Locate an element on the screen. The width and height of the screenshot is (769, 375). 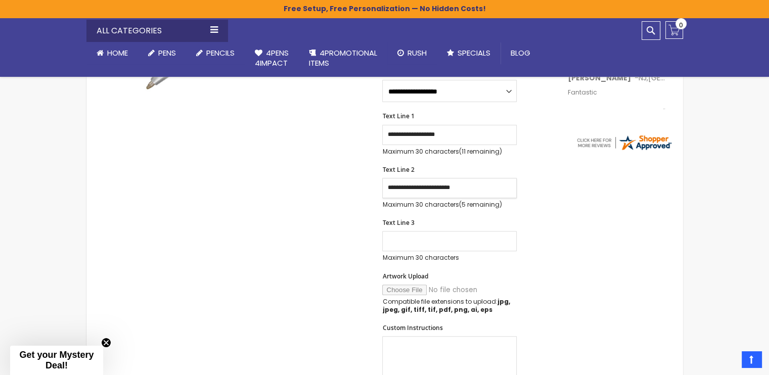
span: Artwork Upload is located at coordinates (405, 276).